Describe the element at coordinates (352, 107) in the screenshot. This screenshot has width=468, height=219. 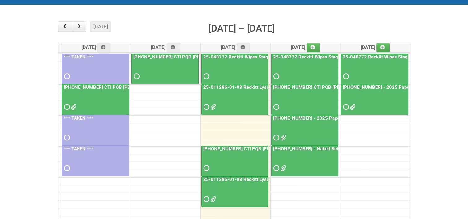
I see `span: 887.doc 370.doc 164.doc 881.doc 154.doc 217.doc 304.doc 330.doc 384.doc 606.doc 075.doc 626.doc 7...` at that location.